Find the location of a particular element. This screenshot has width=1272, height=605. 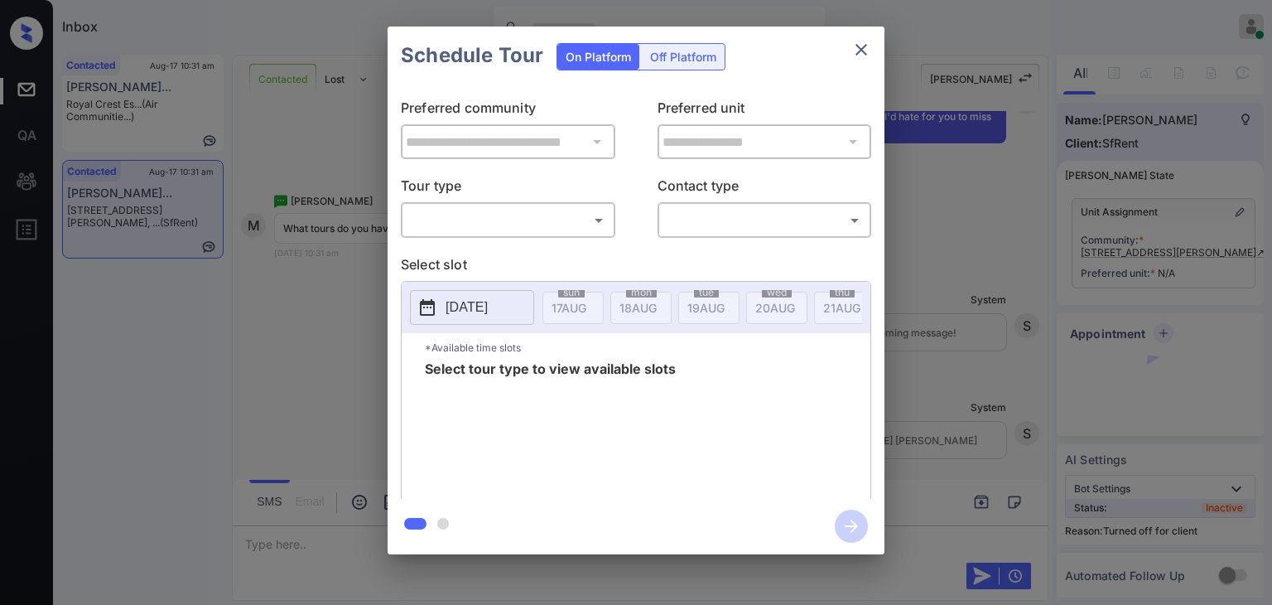

div: Off Platform is located at coordinates (683, 56).